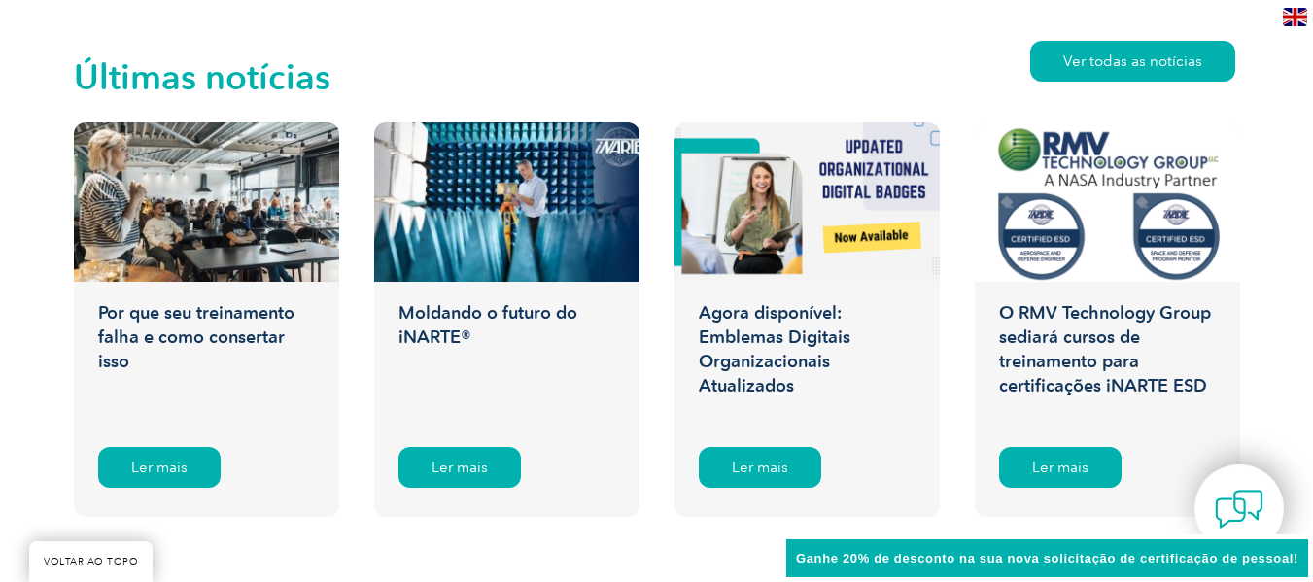 This screenshot has width=1313, height=582. Describe the element at coordinates (775, 362) in the screenshot. I see `font: Emblemas Digitais Organizacionais Atualizados` at that location.